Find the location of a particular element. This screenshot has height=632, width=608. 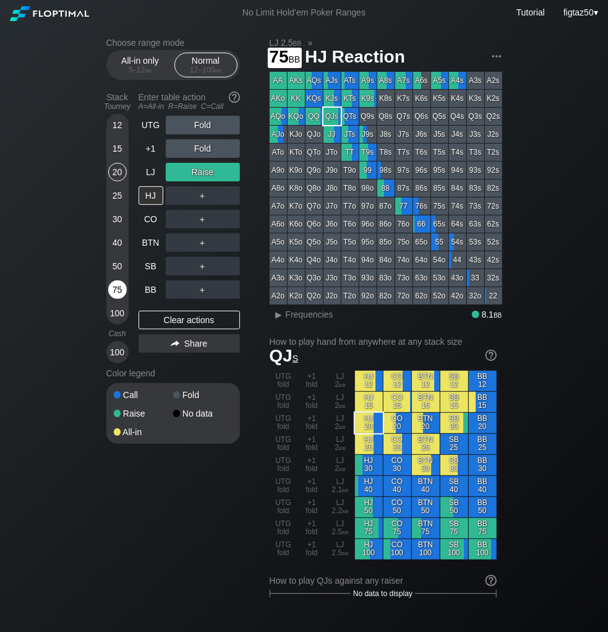

div: K3s is located at coordinates (476, 98).